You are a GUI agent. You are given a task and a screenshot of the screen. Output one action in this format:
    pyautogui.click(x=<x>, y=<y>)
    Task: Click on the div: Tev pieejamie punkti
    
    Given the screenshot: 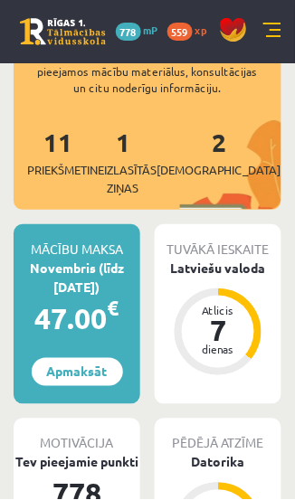 What is the action you would take?
    pyautogui.click(x=77, y=462)
    